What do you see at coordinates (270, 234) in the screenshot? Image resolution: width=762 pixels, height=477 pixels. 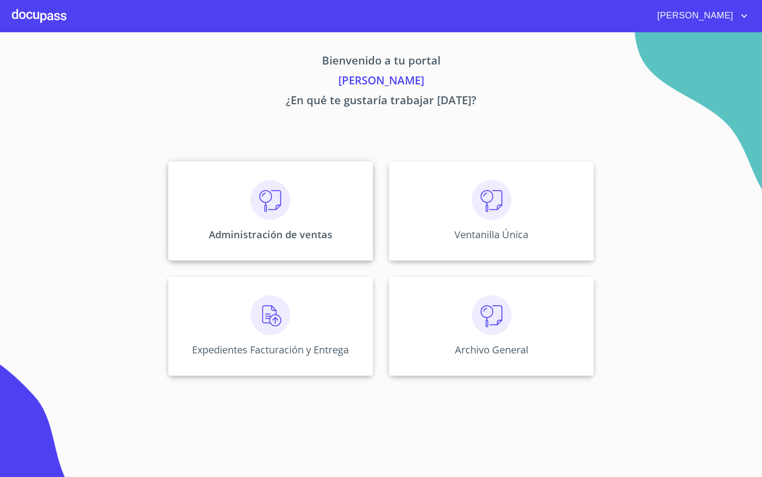 I see `p: Administración de ventas` at bounding box center [270, 234].